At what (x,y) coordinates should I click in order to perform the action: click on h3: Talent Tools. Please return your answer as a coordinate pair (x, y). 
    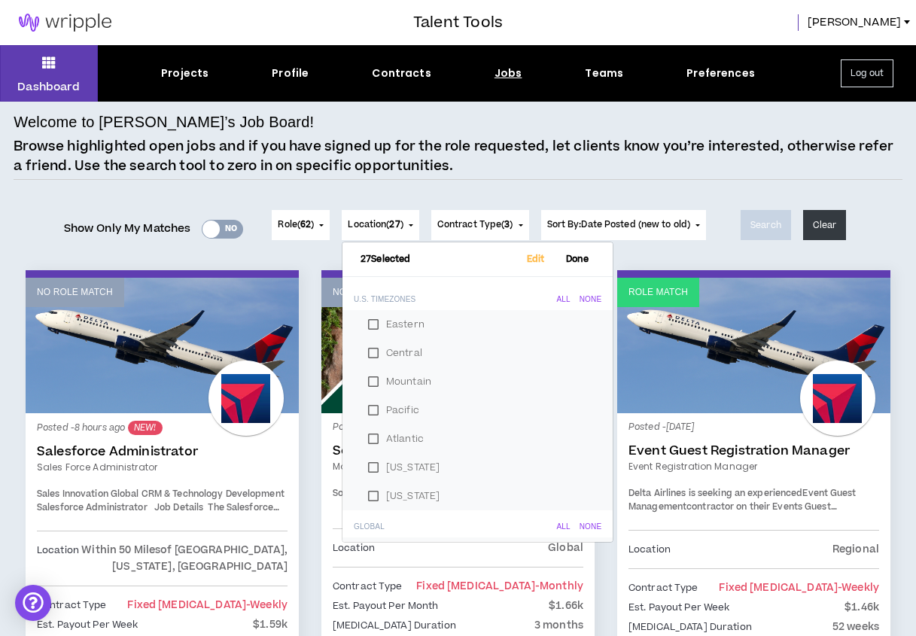
    Looking at the image, I should click on (458, 23).